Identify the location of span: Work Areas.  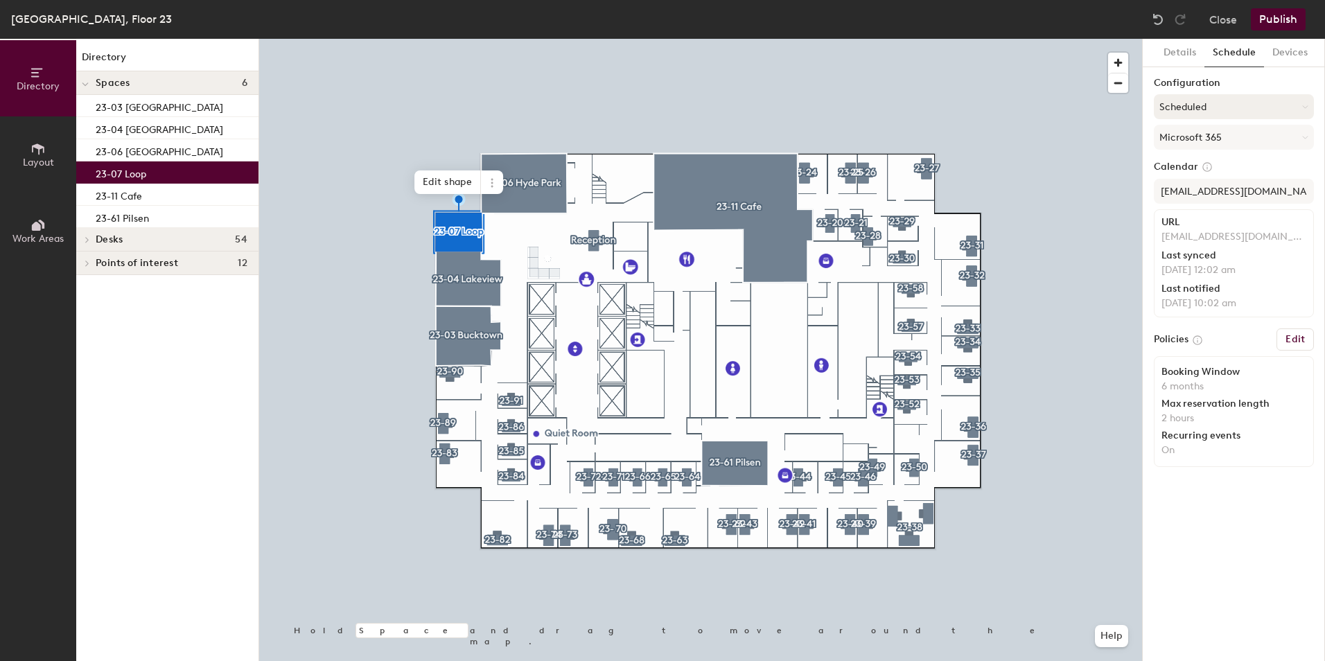
(38, 238).